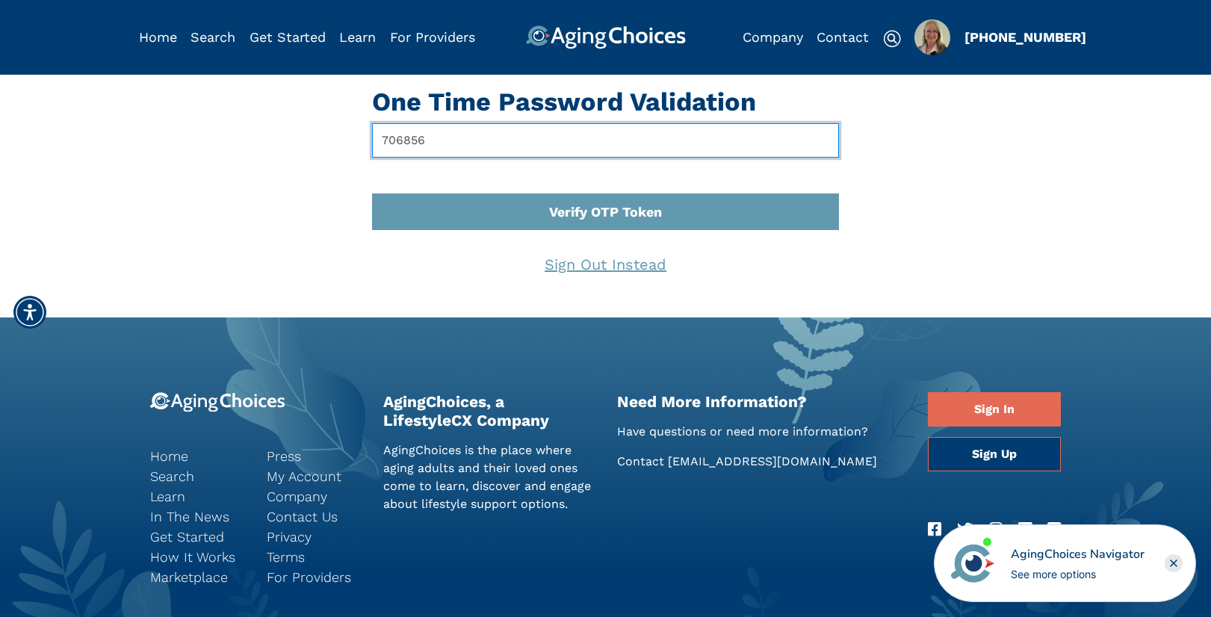  I want to click on div: Close, so click(1174, 563).